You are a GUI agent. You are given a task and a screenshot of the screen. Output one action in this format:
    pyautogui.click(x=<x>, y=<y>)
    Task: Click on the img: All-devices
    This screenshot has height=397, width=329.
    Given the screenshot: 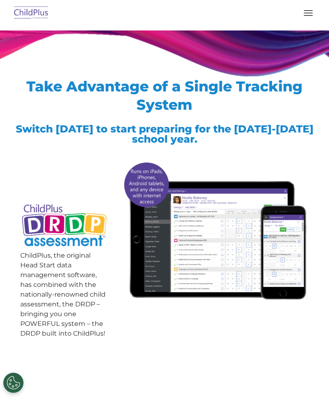 What is the action you would take?
    pyautogui.click(x=214, y=230)
    